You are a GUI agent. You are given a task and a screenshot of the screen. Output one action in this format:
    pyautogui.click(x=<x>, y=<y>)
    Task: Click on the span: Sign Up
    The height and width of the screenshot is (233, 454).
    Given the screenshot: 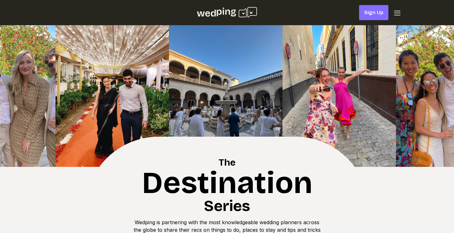 What is the action you would take?
    pyautogui.click(x=374, y=13)
    